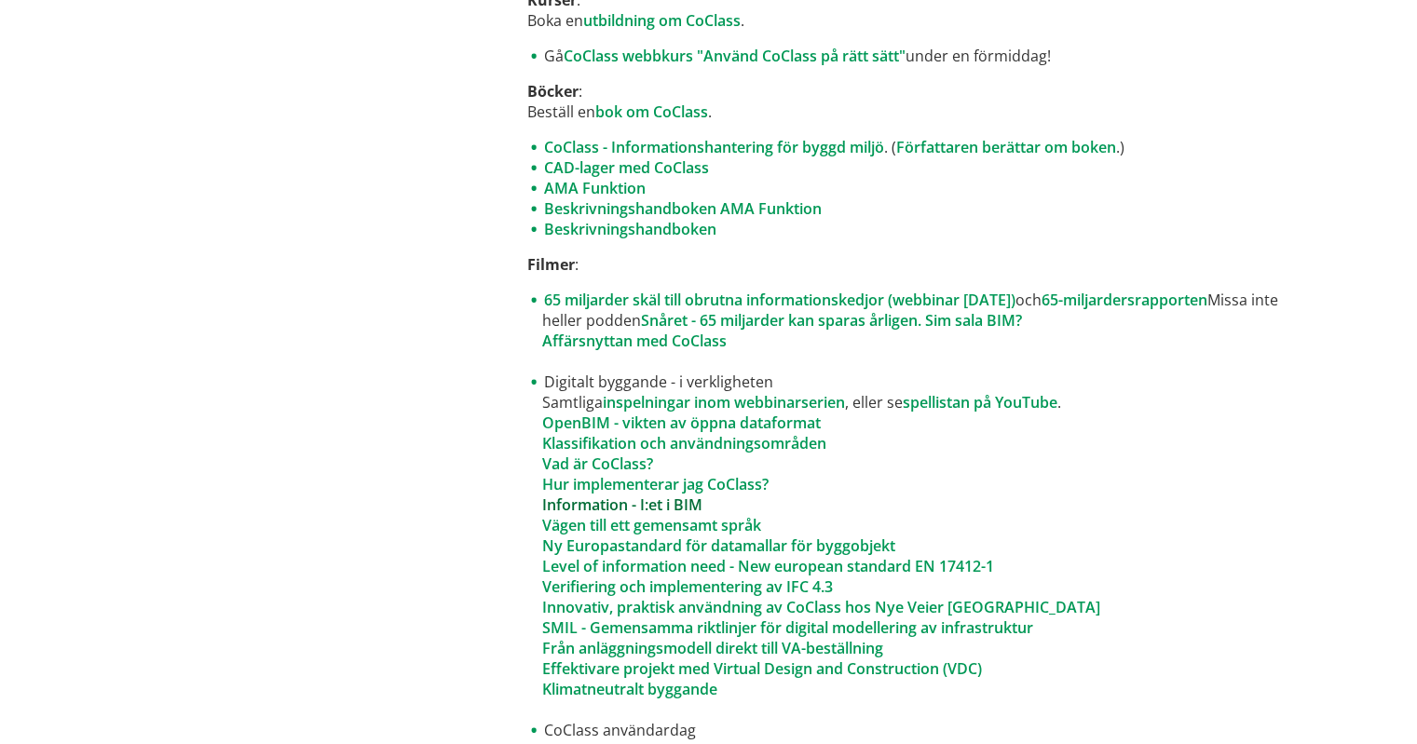 This screenshot has height=744, width=1417. What do you see at coordinates (734, 56) in the screenshot?
I see `a: CoClass webbkurs "Använd CoClass på rätt sätt"` at bounding box center [734, 56].